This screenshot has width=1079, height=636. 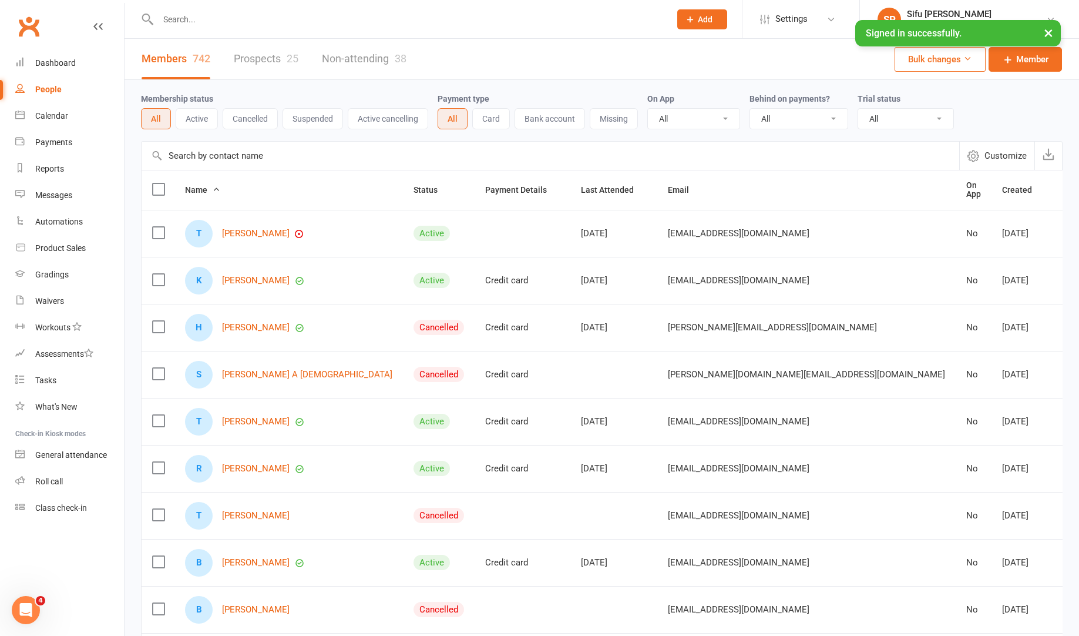 What do you see at coordinates (61, 248) in the screenshot?
I see `div: Product Sales` at bounding box center [61, 248].